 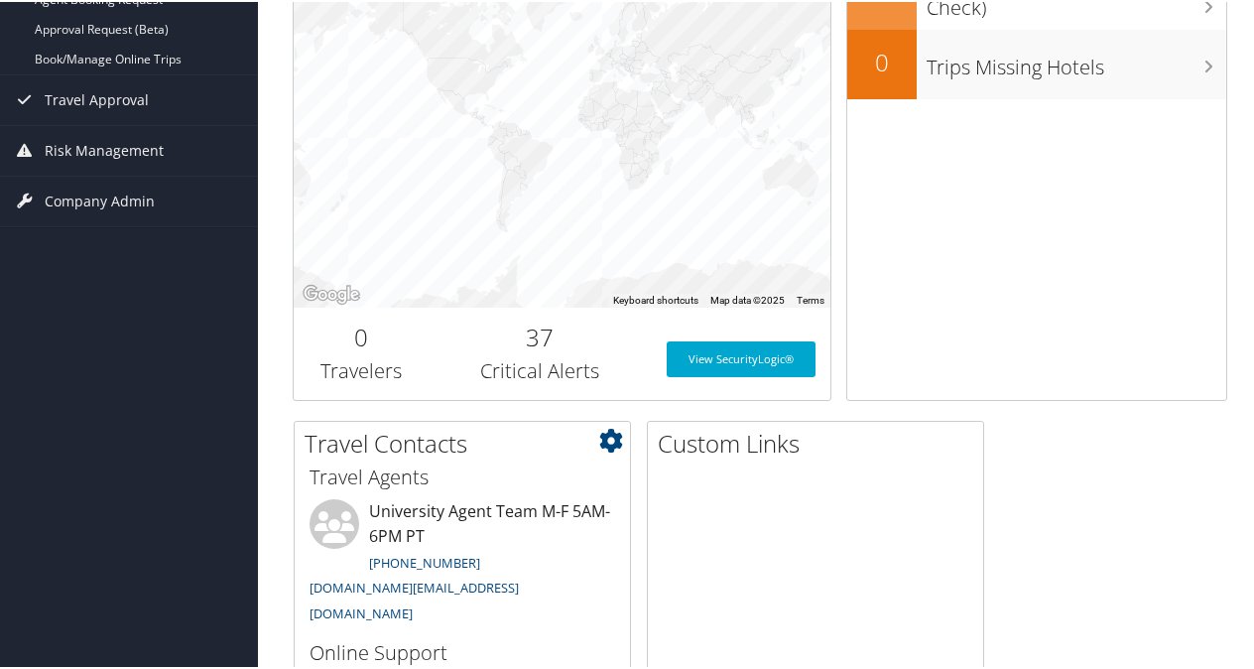 I want to click on a: 0Trips Missing Hotels, so click(x=1037, y=62).